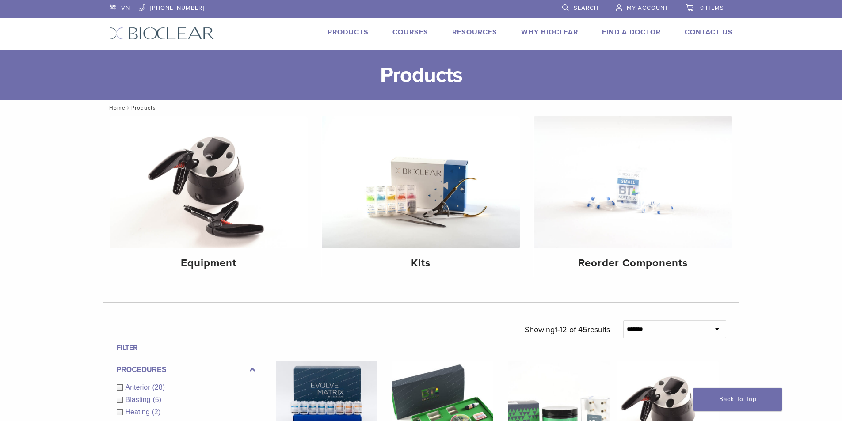 The width and height of the screenshot is (842, 421). Describe the element at coordinates (186, 370) in the screenshot. I see `label: Procedures` at that location.